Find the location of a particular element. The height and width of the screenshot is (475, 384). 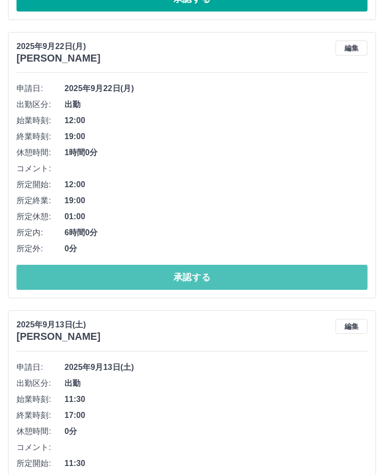

span: 2025年9月22日(月) is located at coordinates (216, 89).